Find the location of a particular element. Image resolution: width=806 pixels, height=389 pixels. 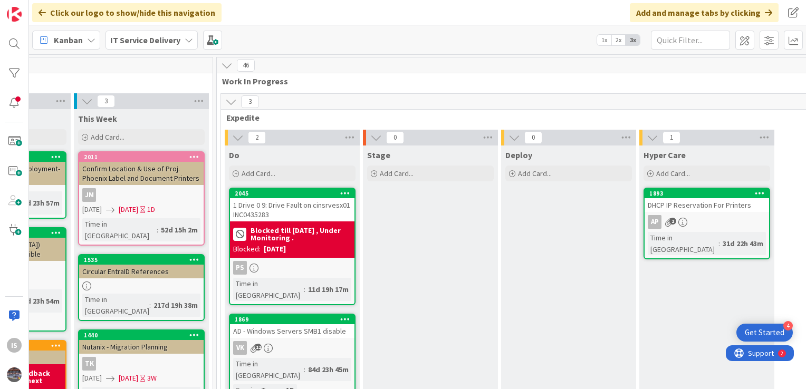

span: Kanban is located at coordinates (68, 40).